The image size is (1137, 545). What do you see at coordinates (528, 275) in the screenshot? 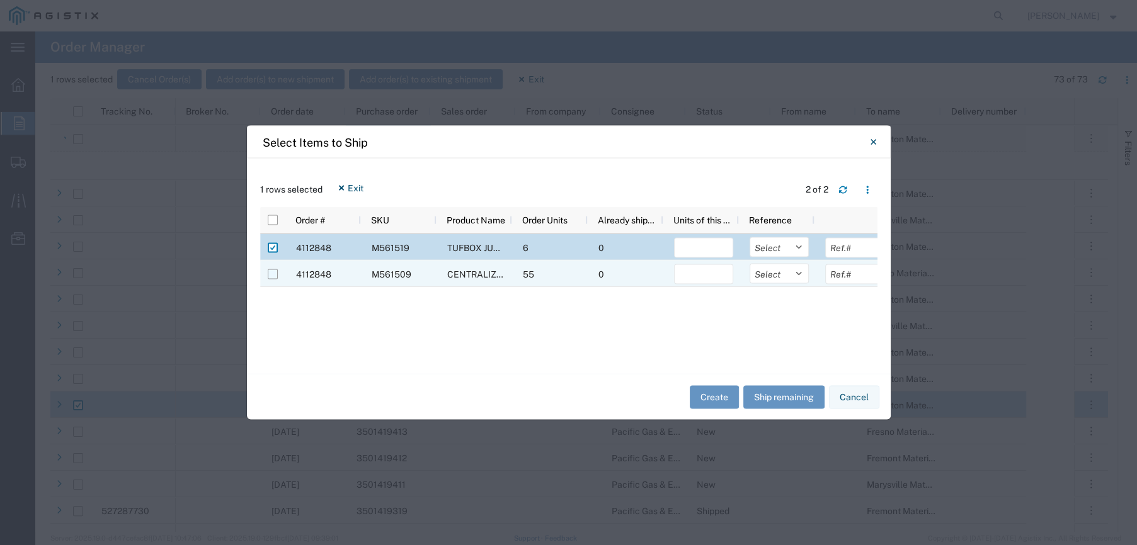
I see `span: 55` at bounding box center [528, 275].